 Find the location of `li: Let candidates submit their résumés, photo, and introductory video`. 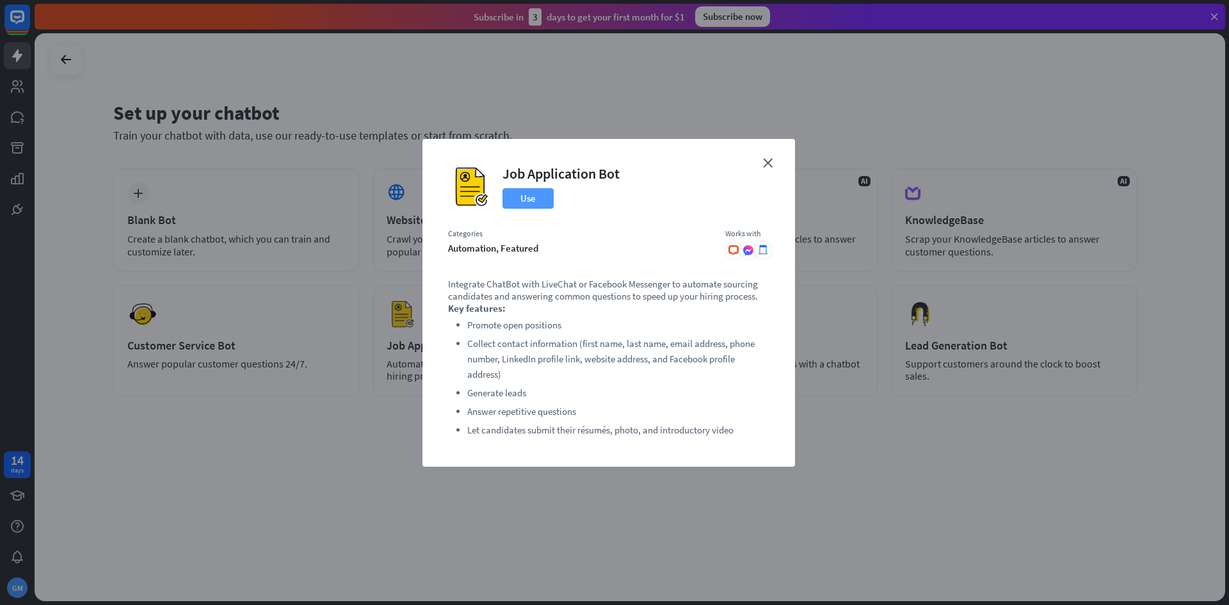

li: Let candidates submit their résumés, photo, and introductory video is located at coordinates (618, 430).